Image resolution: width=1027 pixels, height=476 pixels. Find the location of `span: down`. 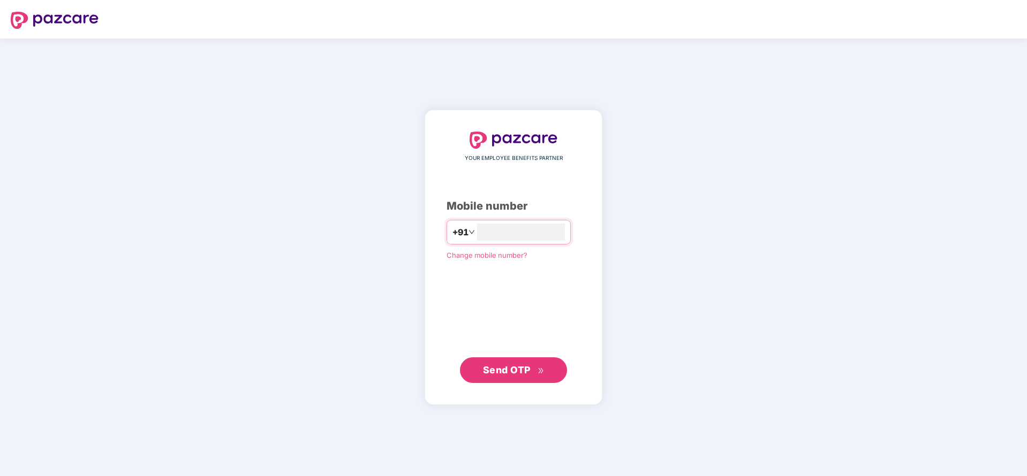

span: down is located at coordinates (472, 232).